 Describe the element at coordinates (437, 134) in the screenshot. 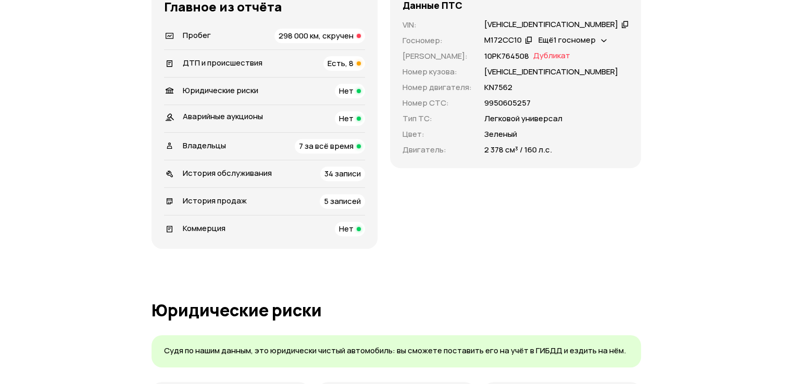

I see `p: Цвет :` at that location.